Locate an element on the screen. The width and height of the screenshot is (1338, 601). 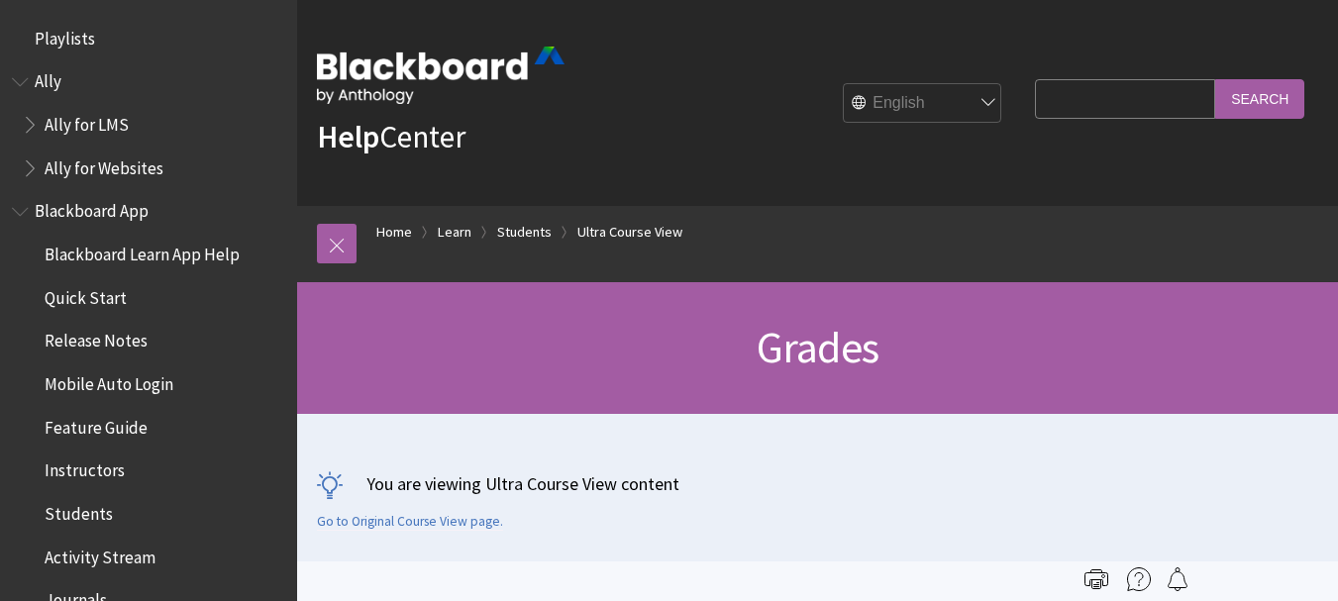
span: Instructors is located at coordinates (84, 467).